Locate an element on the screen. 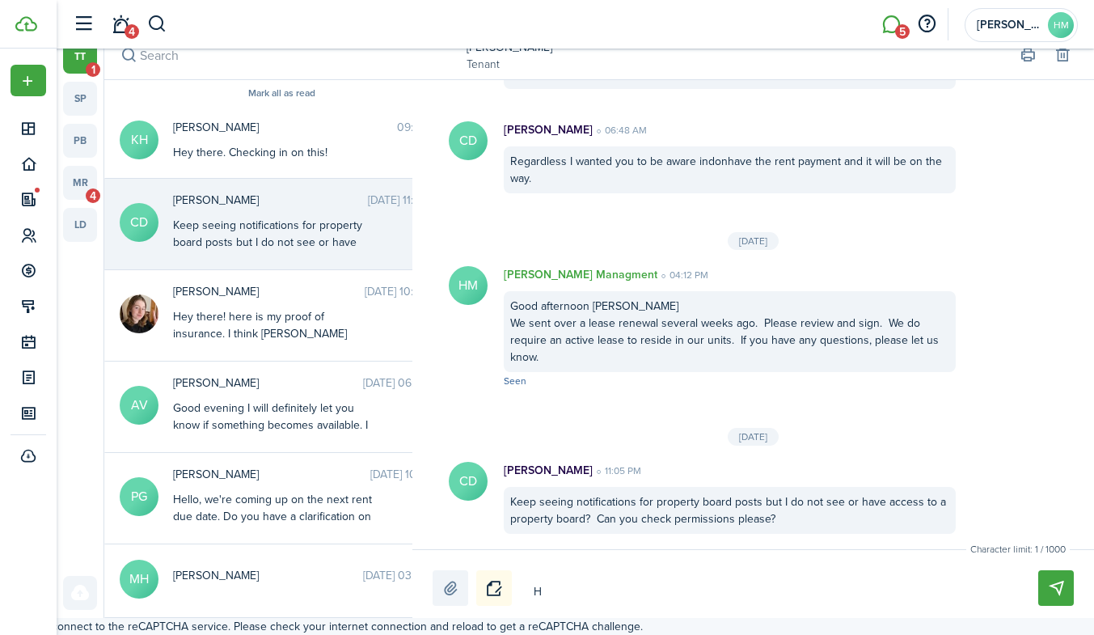 The width and height of the screenshot is (1094, 635). div: Good evening I will definitely let you know if something becomes available. I do have a couple of... is located at coordinates (274, 475).